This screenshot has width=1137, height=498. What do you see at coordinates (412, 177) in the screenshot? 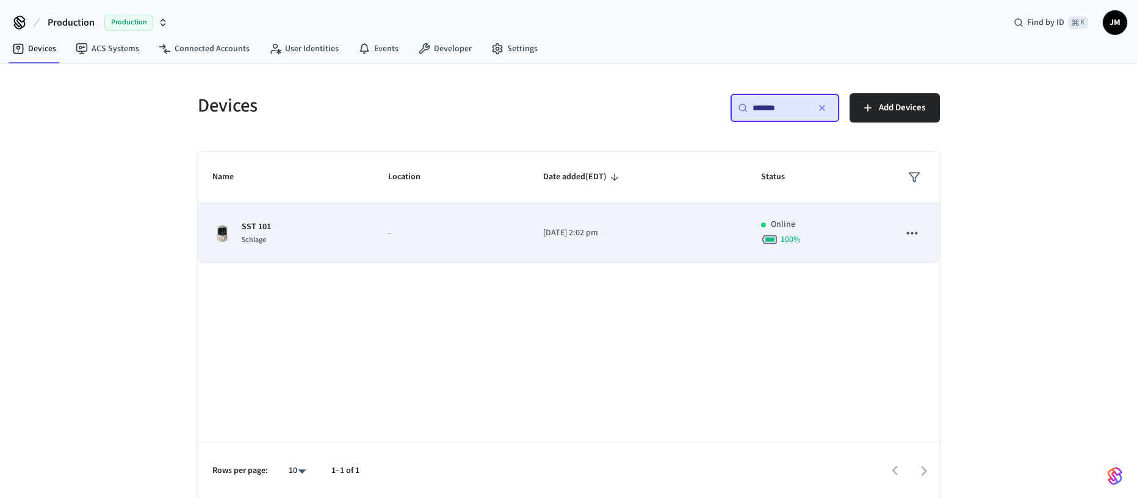
I see `span: Location` at bounding box center [412, 177].